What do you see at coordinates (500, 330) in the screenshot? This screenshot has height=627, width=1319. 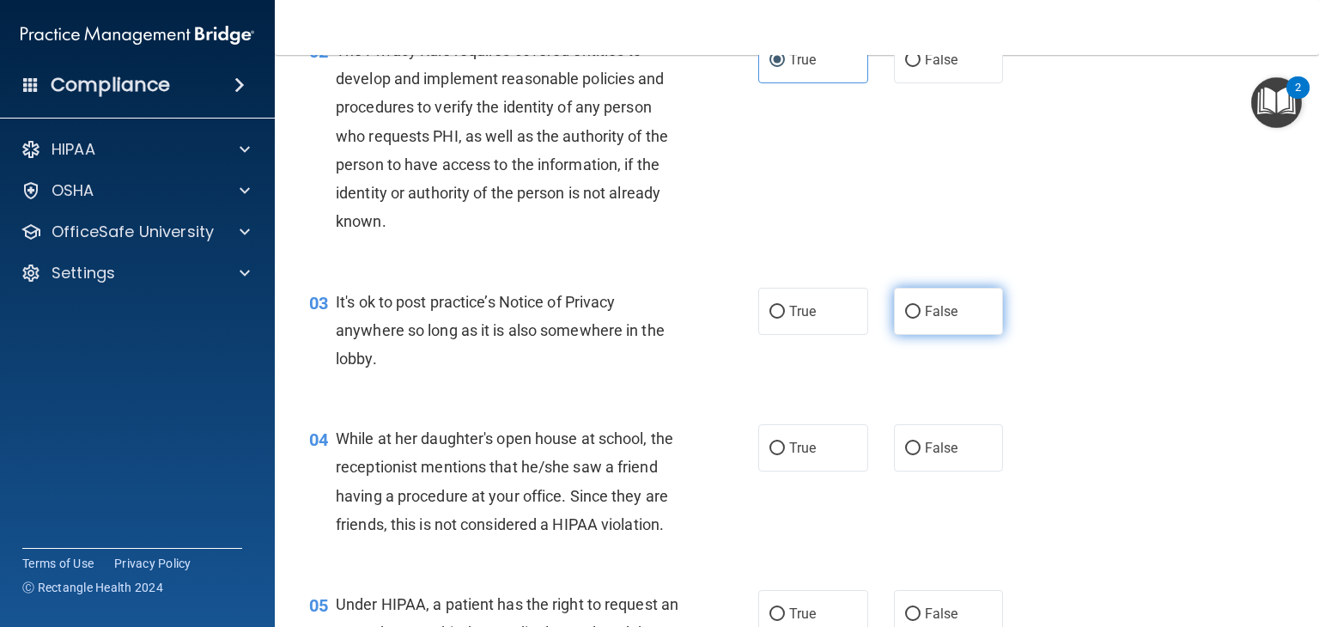 I see `span: It's ok to post practice’s Notice of Privacy anywhere so long as it is also somewhere in the lobby.` at bounding box center [500, 330].